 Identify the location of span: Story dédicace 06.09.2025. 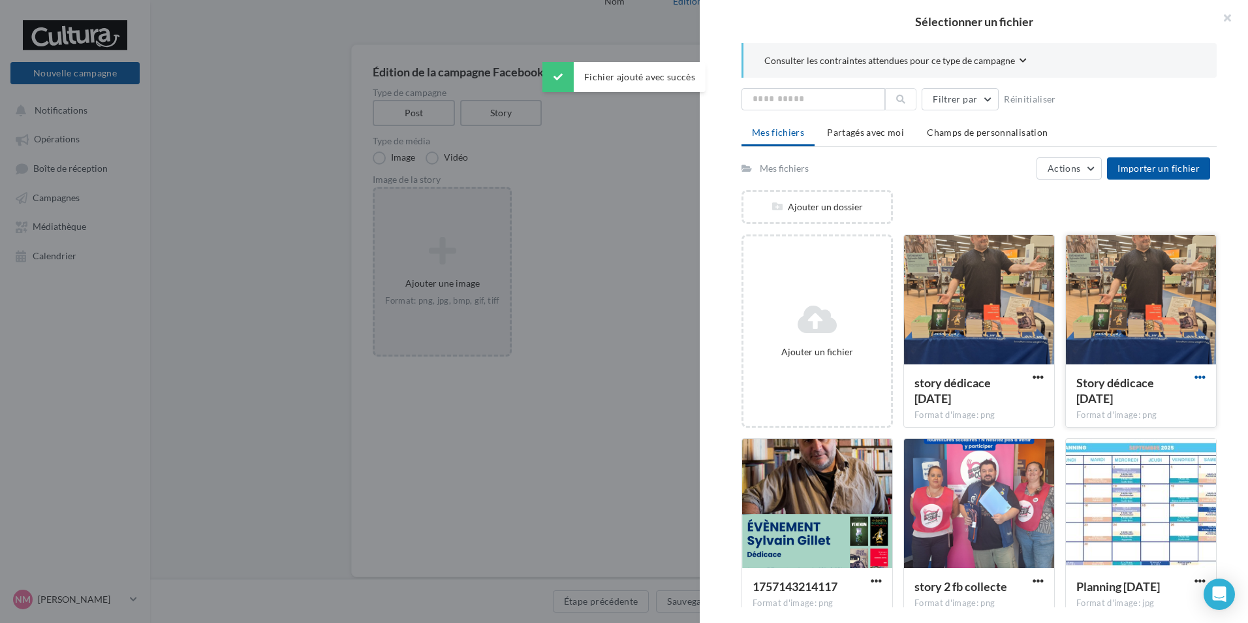
(1115, 390).